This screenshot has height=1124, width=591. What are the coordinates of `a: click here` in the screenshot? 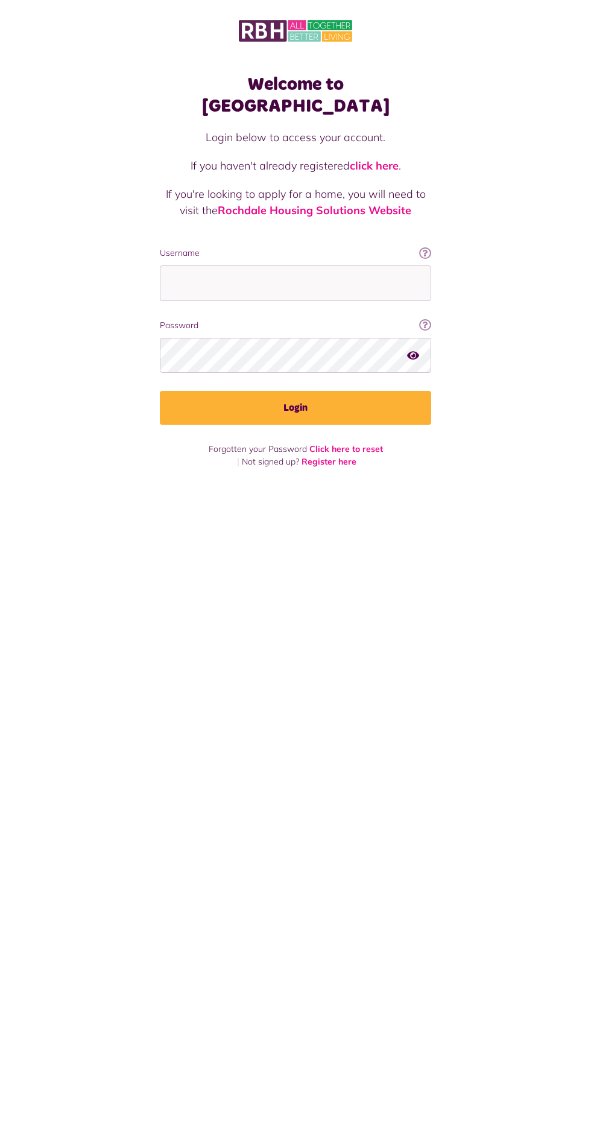 It's located at (374, 165).